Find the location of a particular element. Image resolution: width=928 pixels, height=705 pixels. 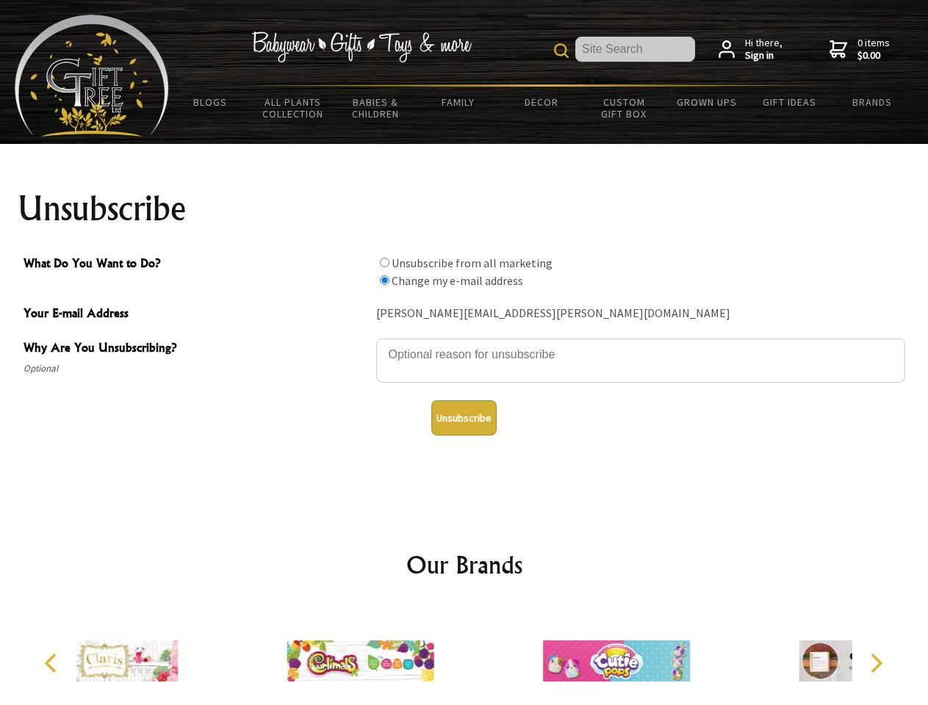

a: All Plants Collection is located at coordinates (293, 108).